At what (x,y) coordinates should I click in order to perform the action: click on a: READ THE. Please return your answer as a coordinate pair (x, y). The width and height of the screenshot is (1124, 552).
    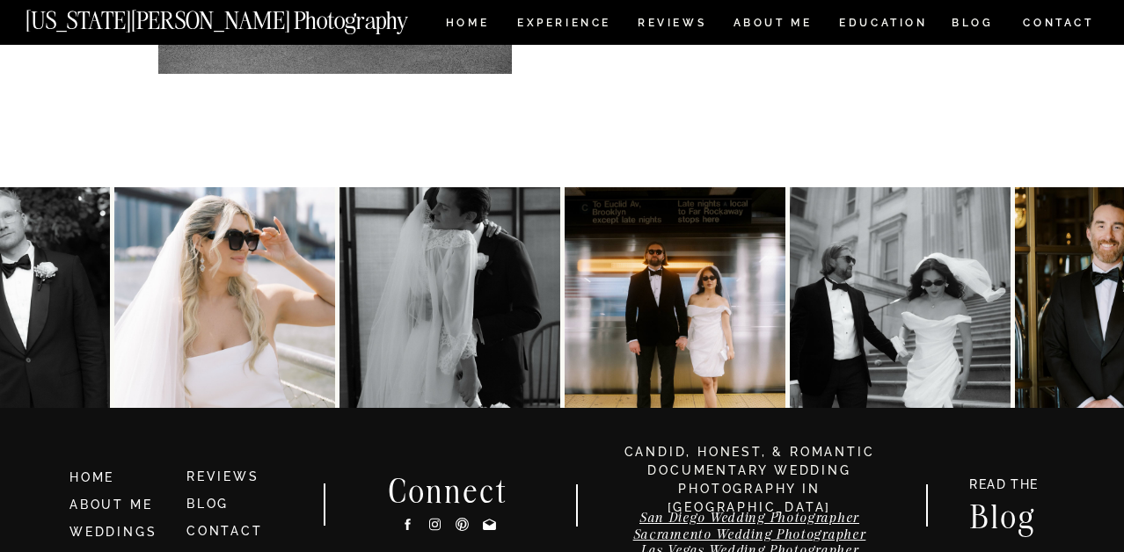
    Looking at the image, I should click on (1003, 487).